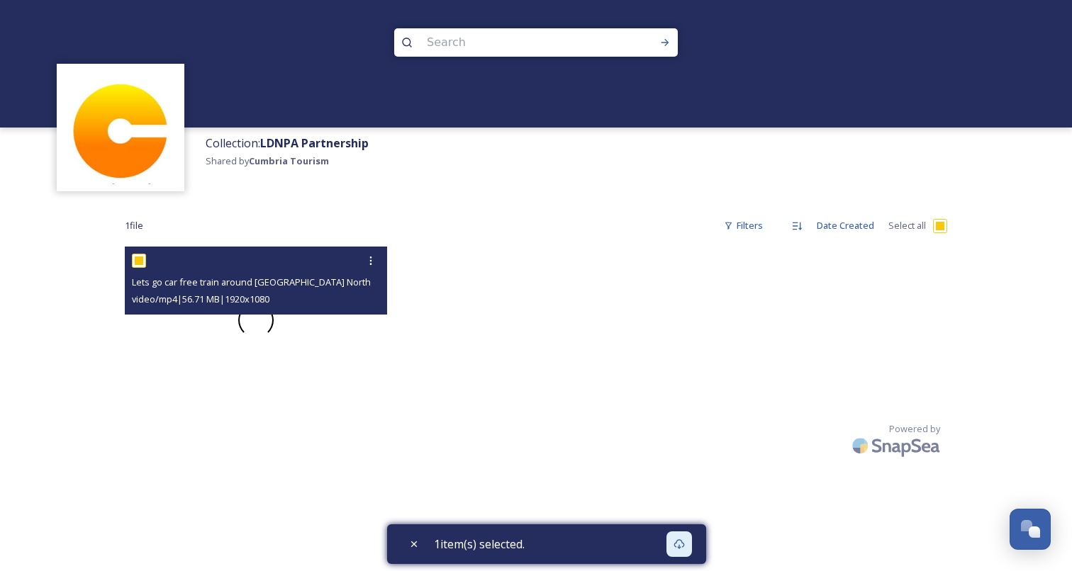 Image resolution: width=1072 pixels, height=571 pixels. What do you see at coordinates (121, 128) in the screenshot?
I see `img: images.jpg` at bounding box center [121, 128].